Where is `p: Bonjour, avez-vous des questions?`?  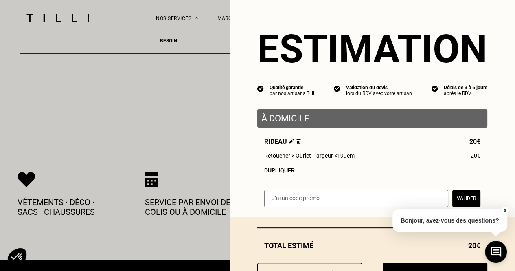
p: Bonjour, avez-vous des questions? is located at coordinates (450, 220).